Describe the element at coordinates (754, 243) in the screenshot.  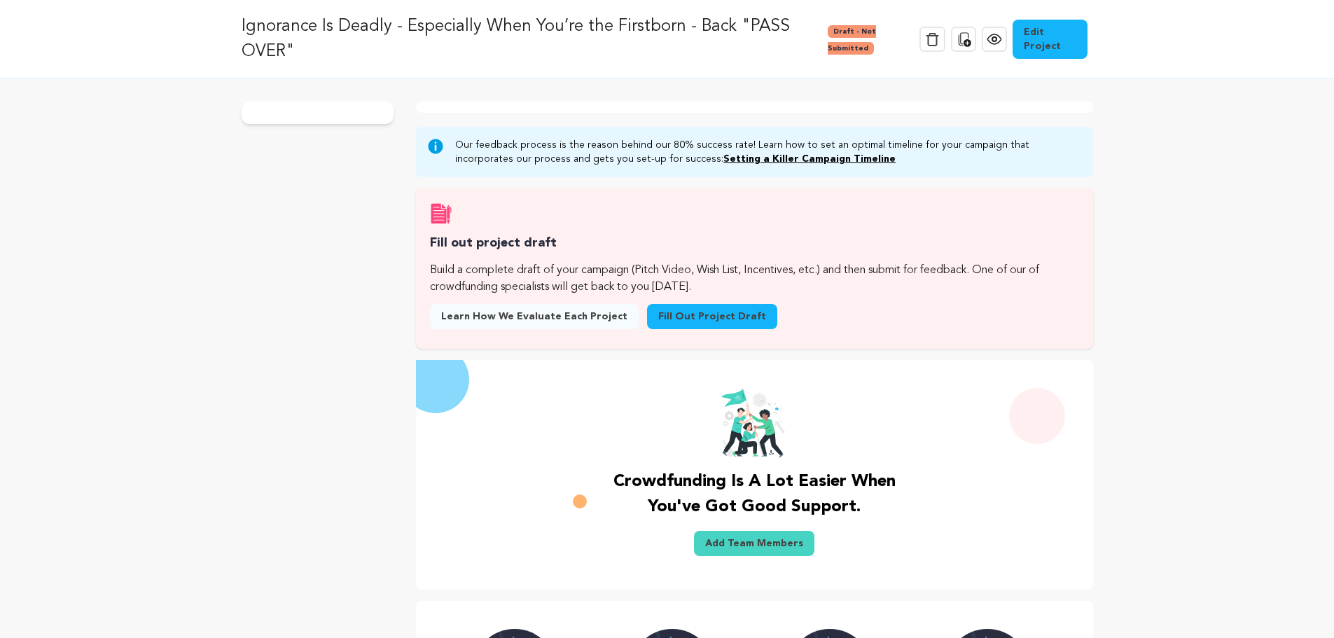
I see `h3: Fill out project draft` at that location.